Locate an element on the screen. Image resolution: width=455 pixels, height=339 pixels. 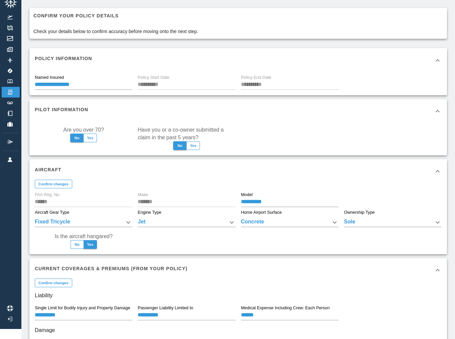
label: Policy Start Date is located at coordinates (153, 78).